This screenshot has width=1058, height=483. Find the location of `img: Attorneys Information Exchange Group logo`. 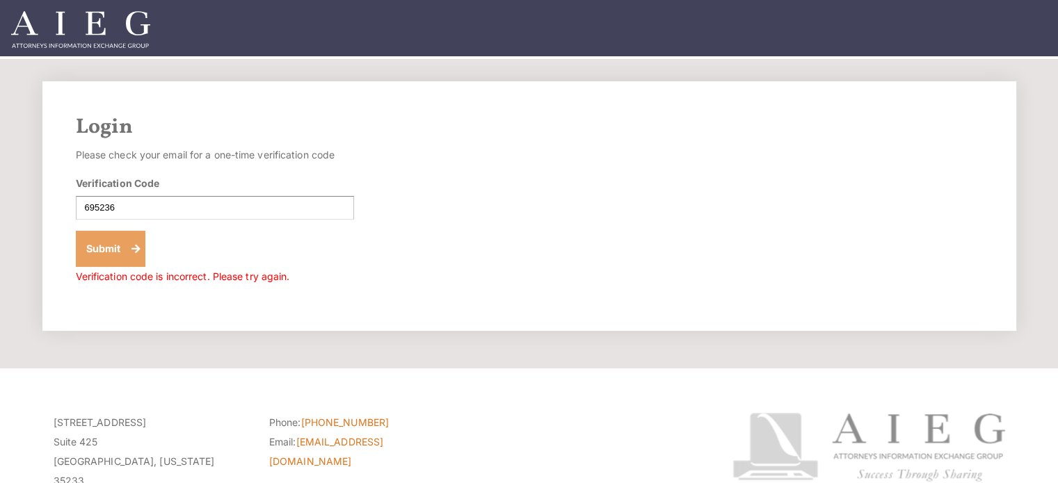

img: Attorneys Information Exchange Group logo is located at coordinates (869, 447).